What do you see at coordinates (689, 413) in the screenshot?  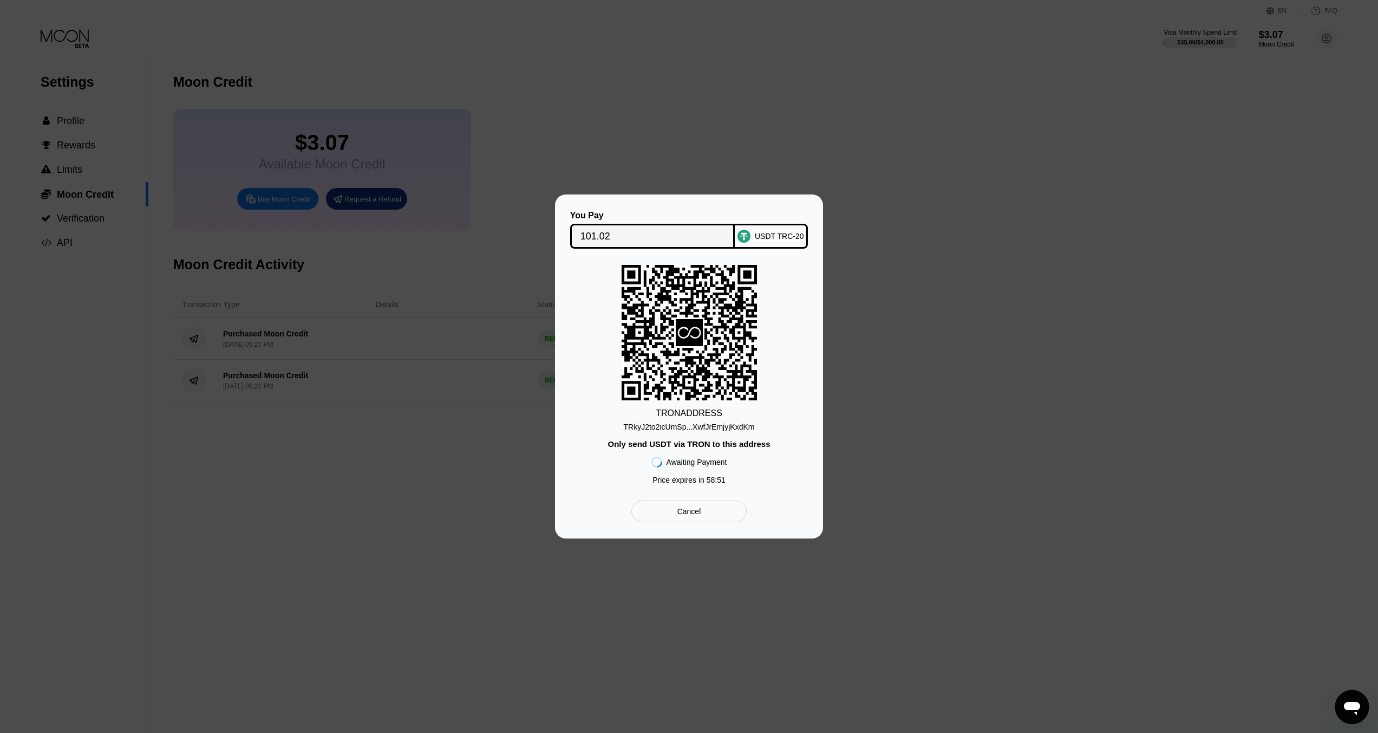 I see `div: TRON ADDRESS` at bounding box center [689, 413].